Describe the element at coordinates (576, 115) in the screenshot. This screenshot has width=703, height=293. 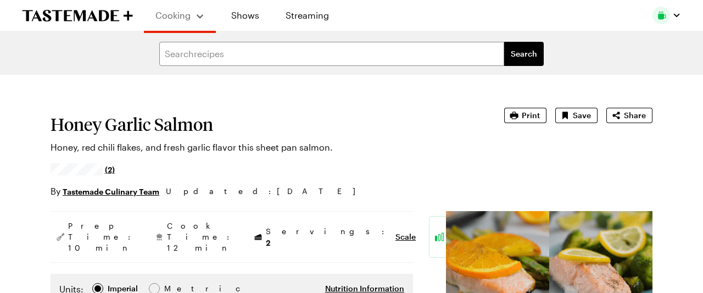
I see `button: Save recipe` at that location.